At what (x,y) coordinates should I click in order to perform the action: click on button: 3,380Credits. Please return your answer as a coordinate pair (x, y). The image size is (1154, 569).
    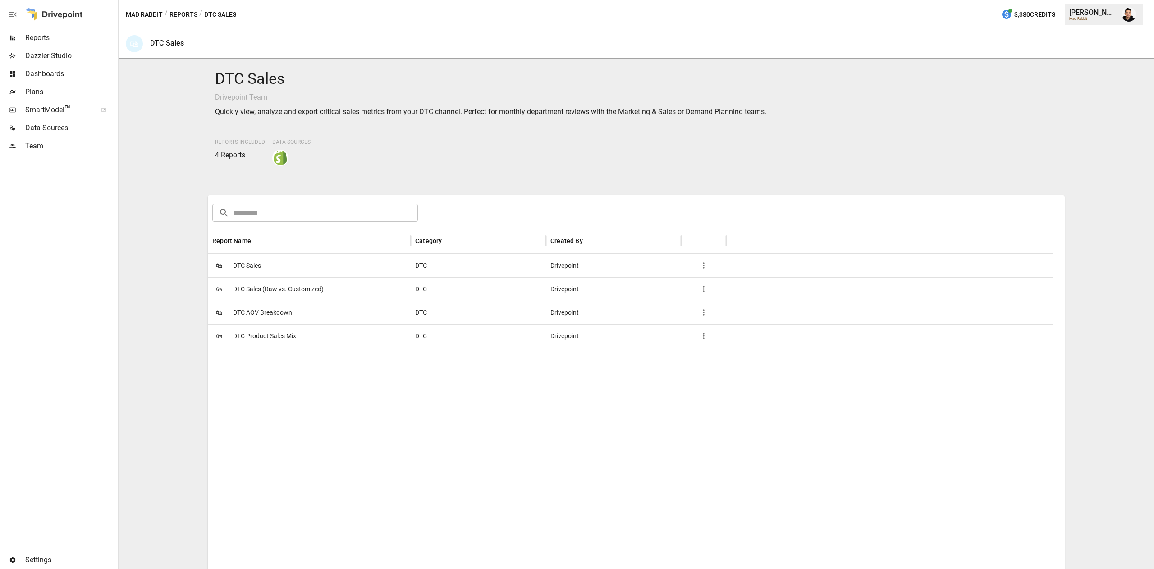
    Looking at the image, I should click on (1028, 14).